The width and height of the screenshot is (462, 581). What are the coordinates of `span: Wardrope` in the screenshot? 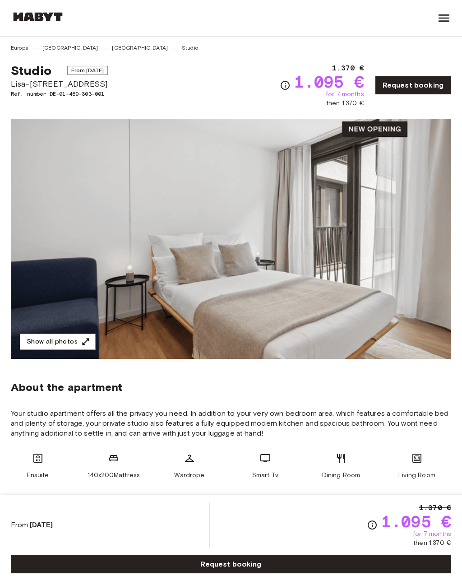 It's located at (189, 475).